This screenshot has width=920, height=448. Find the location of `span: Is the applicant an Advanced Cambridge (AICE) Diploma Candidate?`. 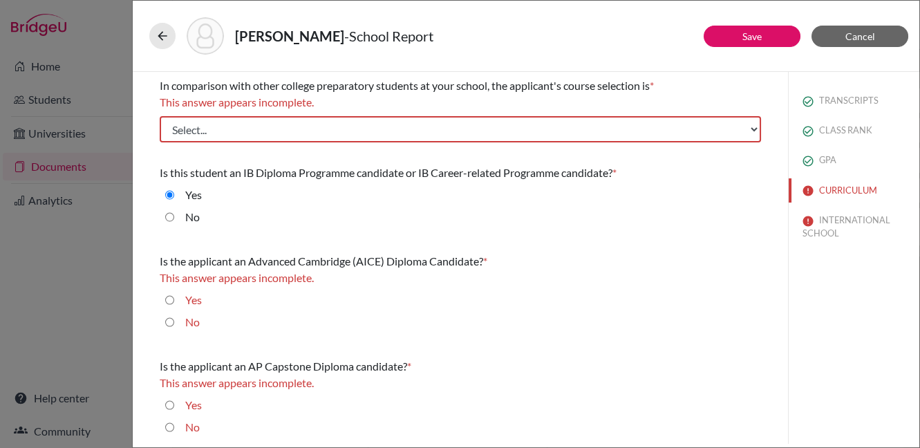

span: Is the applicant an Advanced Cambridge (AICE) Diploma Candidate? is located at coordinates (321, 260).